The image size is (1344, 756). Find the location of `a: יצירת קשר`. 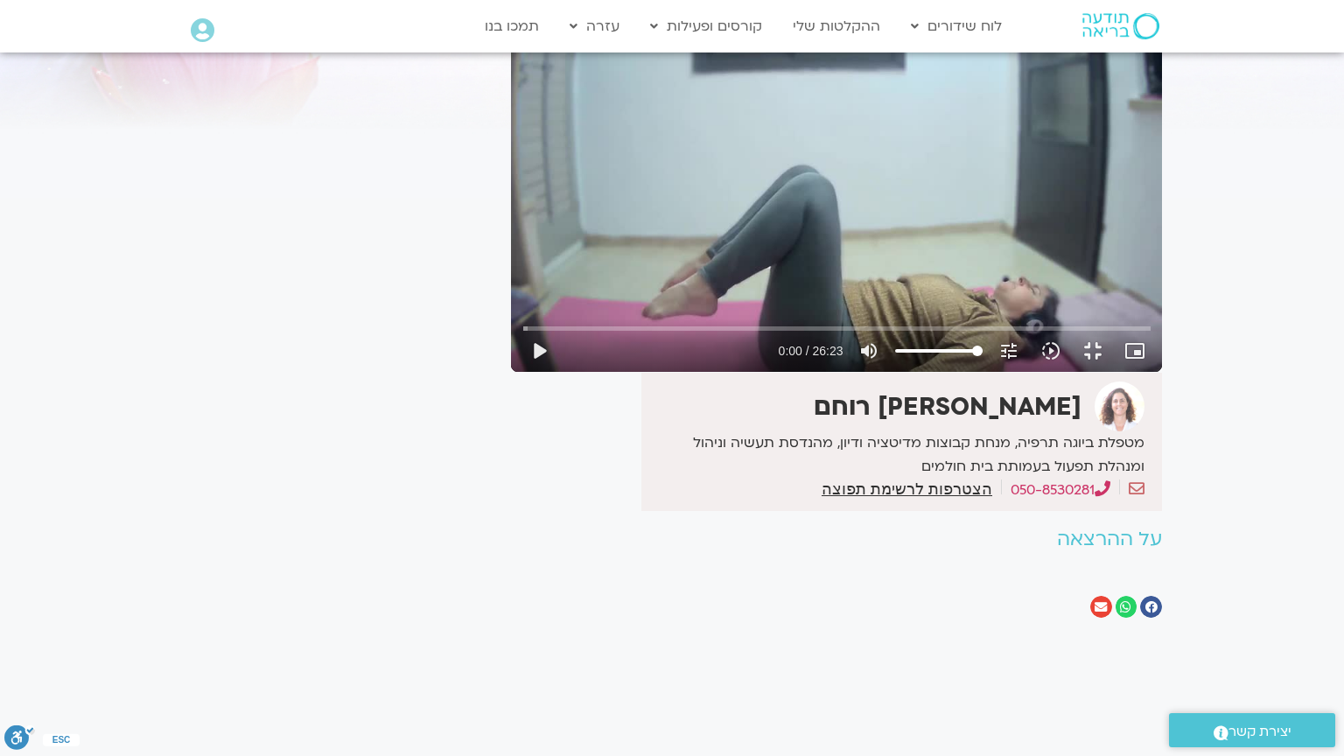

a: יצירת קשר is located at coordinates (1252, 730).